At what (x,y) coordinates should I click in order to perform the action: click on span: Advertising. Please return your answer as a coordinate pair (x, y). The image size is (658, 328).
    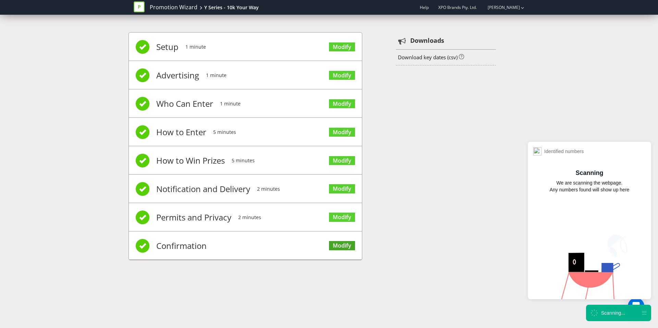
    Looking at the image, I should click on (178, 75).